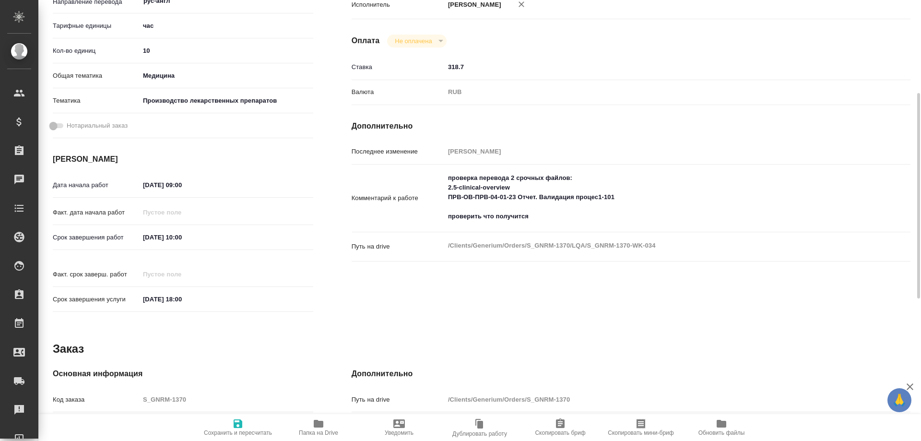  What do you see at coordinates (226, 26) in the screenshot?
I see `div: час` at bounding box center [226, 26].